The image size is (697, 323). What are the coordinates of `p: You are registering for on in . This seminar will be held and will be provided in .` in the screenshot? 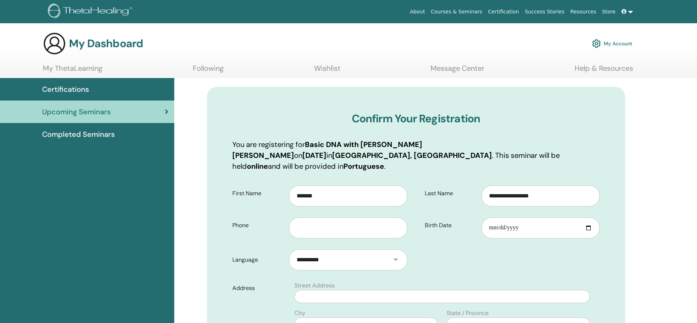 It's located at (416, 155).